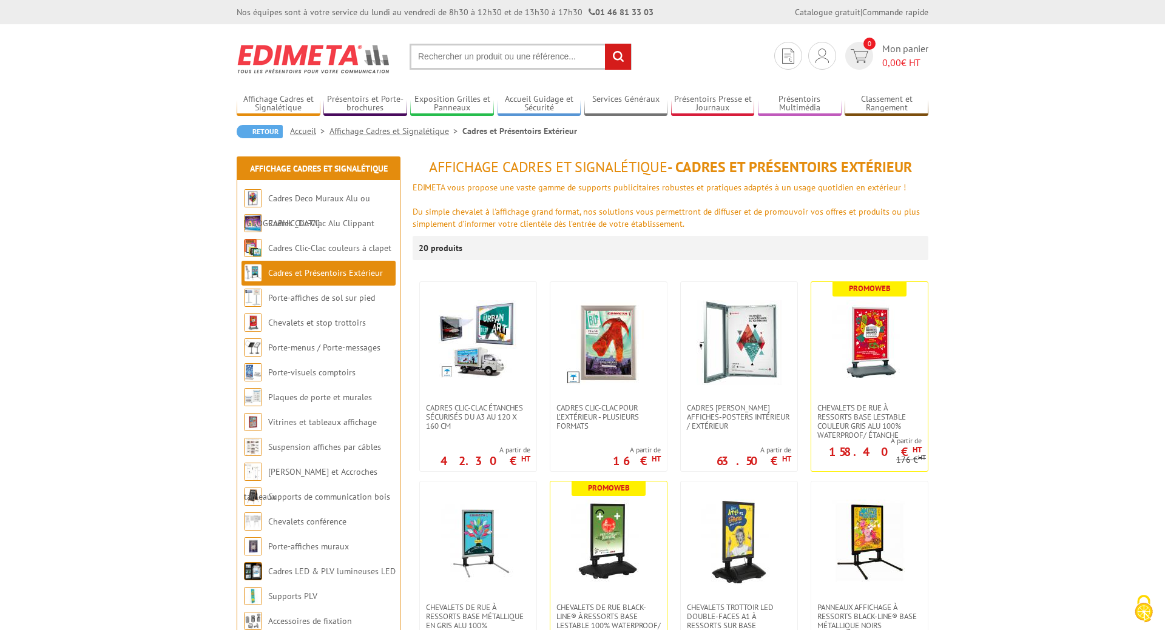  Describe the element at coordinates (1144, 610) in the screenshot. I see `button: Cookies (fenêtre modale)` at that location.